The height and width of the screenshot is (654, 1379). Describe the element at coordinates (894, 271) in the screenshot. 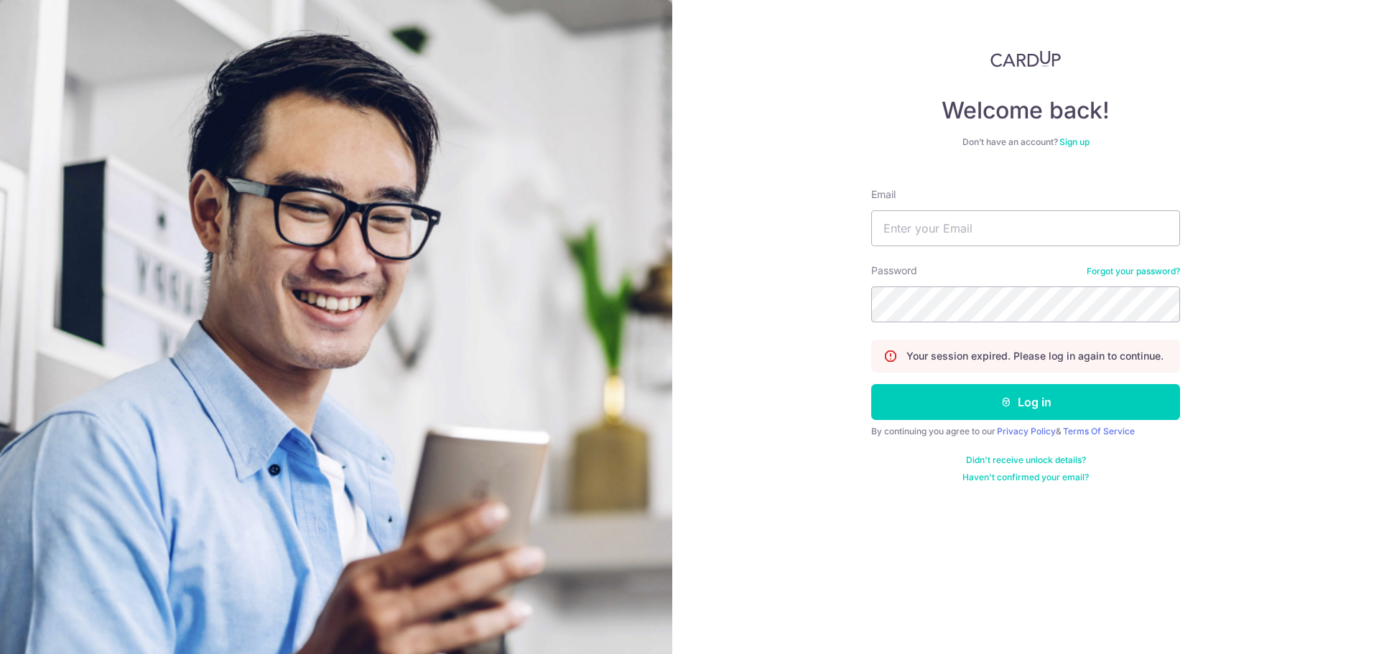

I see `label: Password` at that location.